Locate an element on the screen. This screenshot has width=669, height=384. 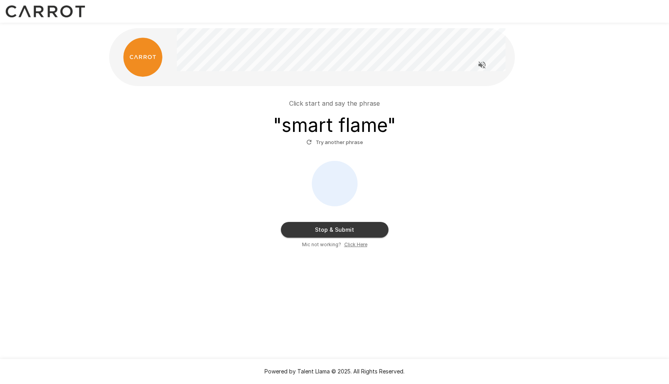
h3: " smart flame " is located at coordinates (334, 125).